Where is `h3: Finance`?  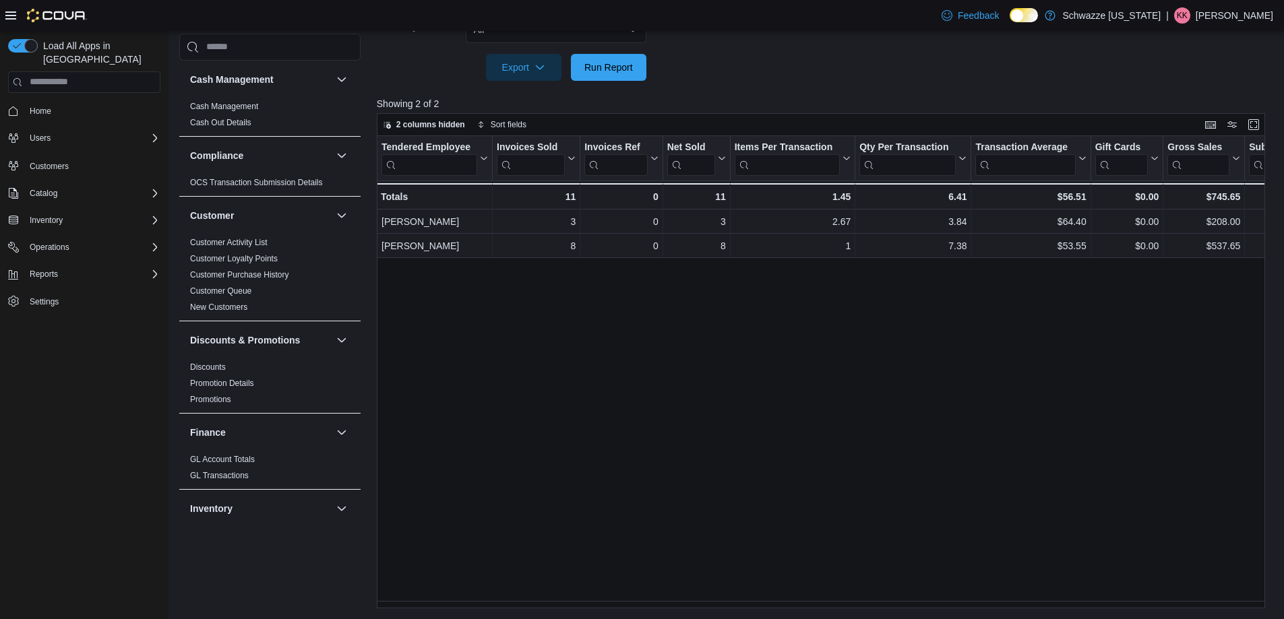 h3: Finance is located at coordinates (208, 433).